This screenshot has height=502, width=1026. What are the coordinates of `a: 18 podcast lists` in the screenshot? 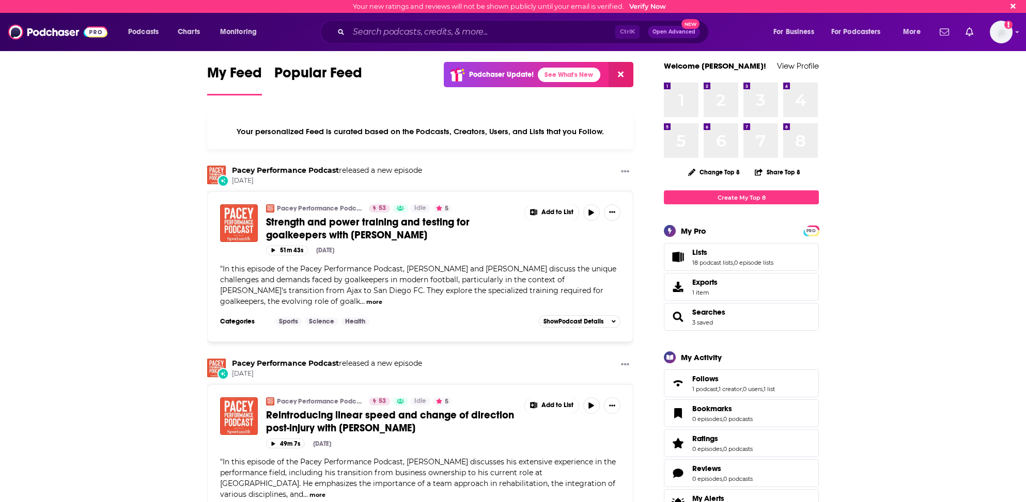 It's located at (712, 263).